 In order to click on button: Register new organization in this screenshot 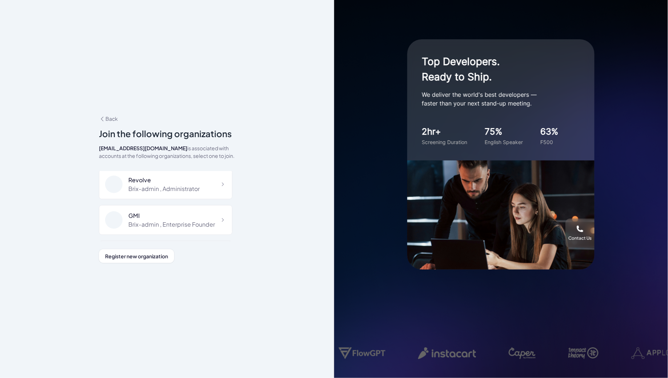, I will do `click(136, 256)`.